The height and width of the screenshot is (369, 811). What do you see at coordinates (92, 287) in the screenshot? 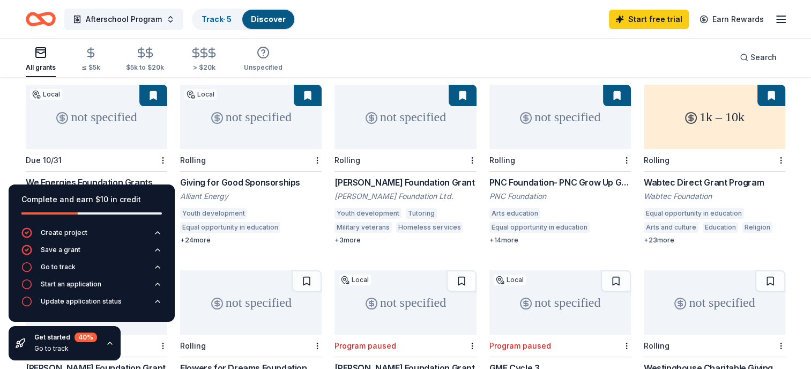
I see `button: Start an application` at bounding box center [92, 287].